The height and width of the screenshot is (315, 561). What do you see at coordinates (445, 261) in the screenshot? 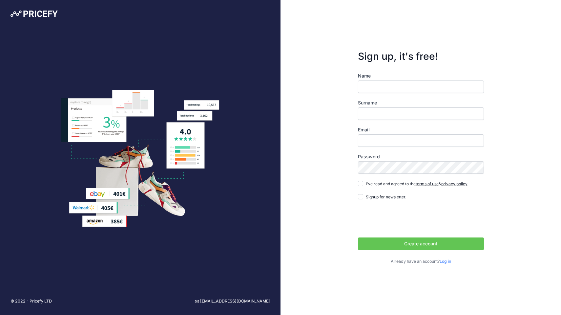
I see `a: Log in` at bounding box center [445, 261].